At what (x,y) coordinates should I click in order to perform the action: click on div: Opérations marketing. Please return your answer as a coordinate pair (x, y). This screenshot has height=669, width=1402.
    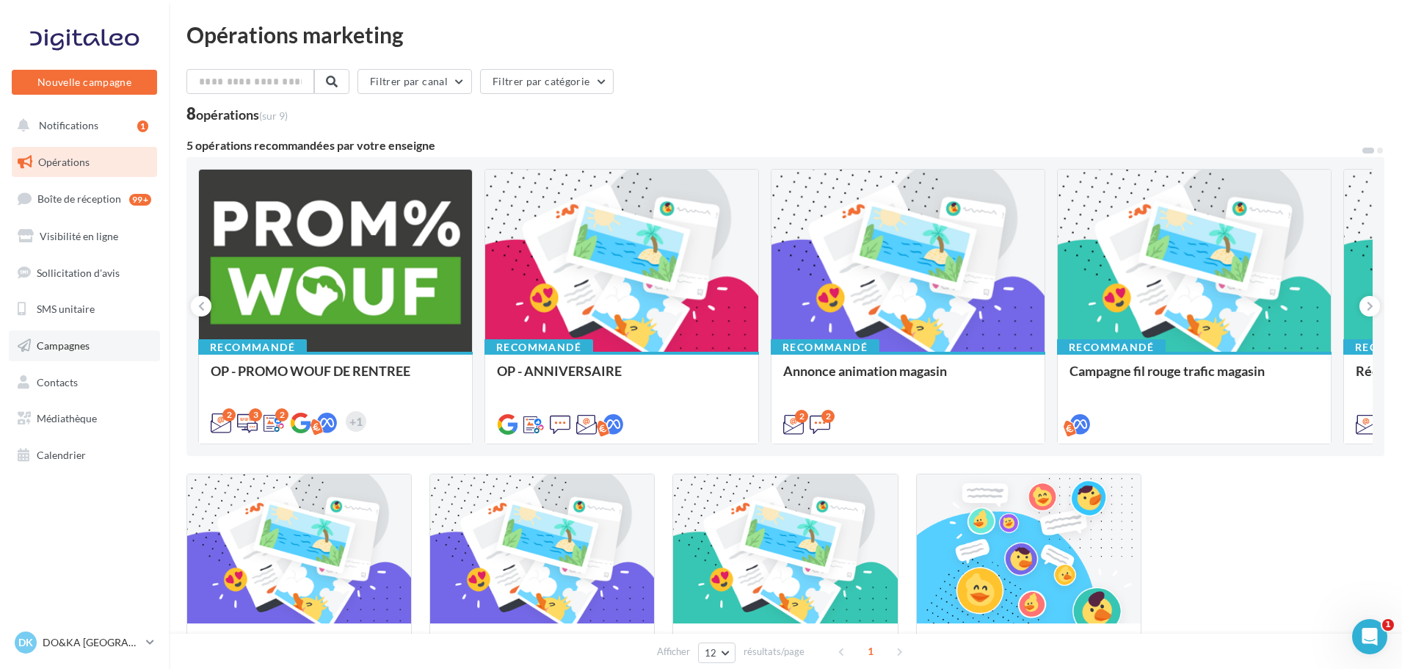
    Looking at the image, I should click on (786, 35).